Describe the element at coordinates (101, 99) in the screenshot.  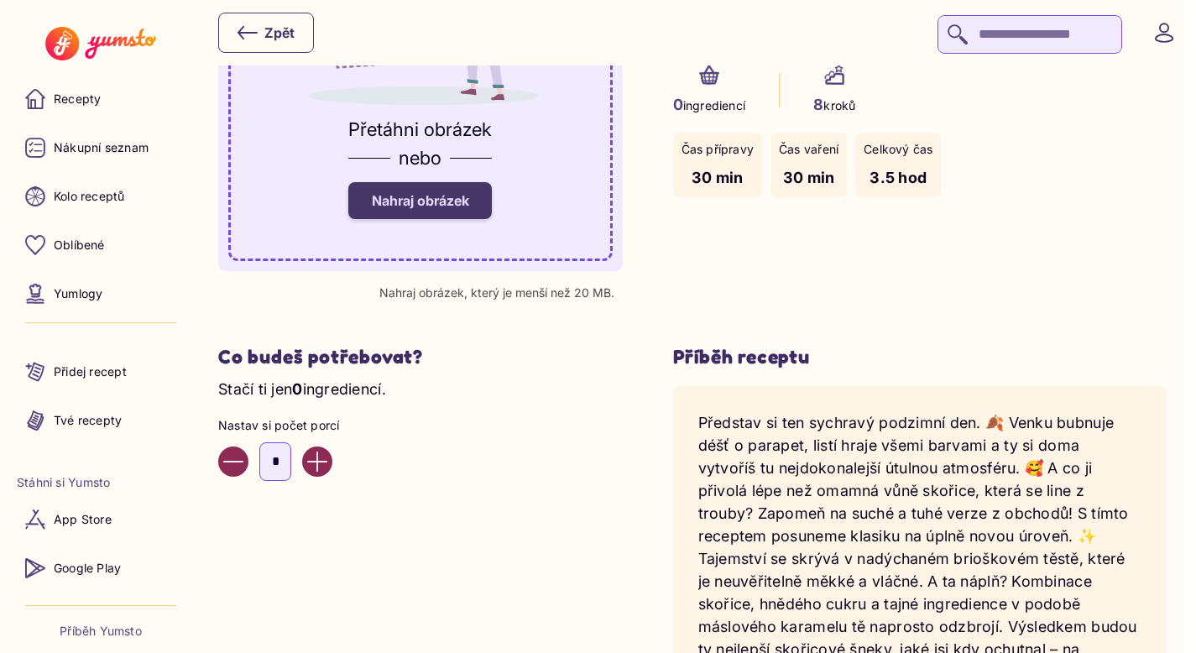
I see `a: Recepty` at that location.